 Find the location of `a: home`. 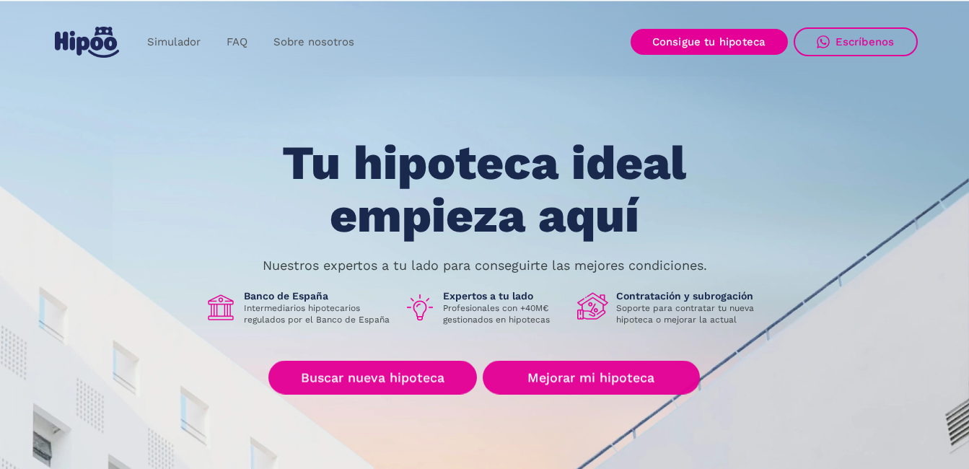

a: home is located at coordinates (87, 42).